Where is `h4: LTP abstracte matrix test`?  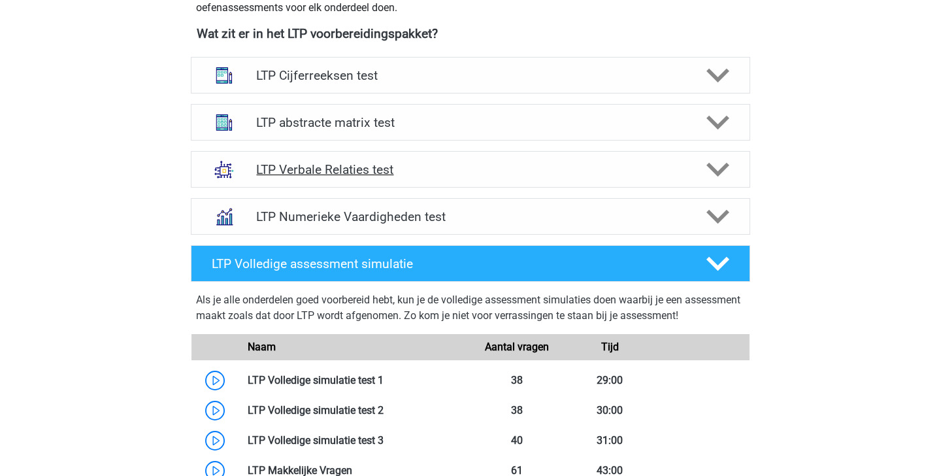
h4: LTP abstracte matrix test is located at coordinates (470, 122).